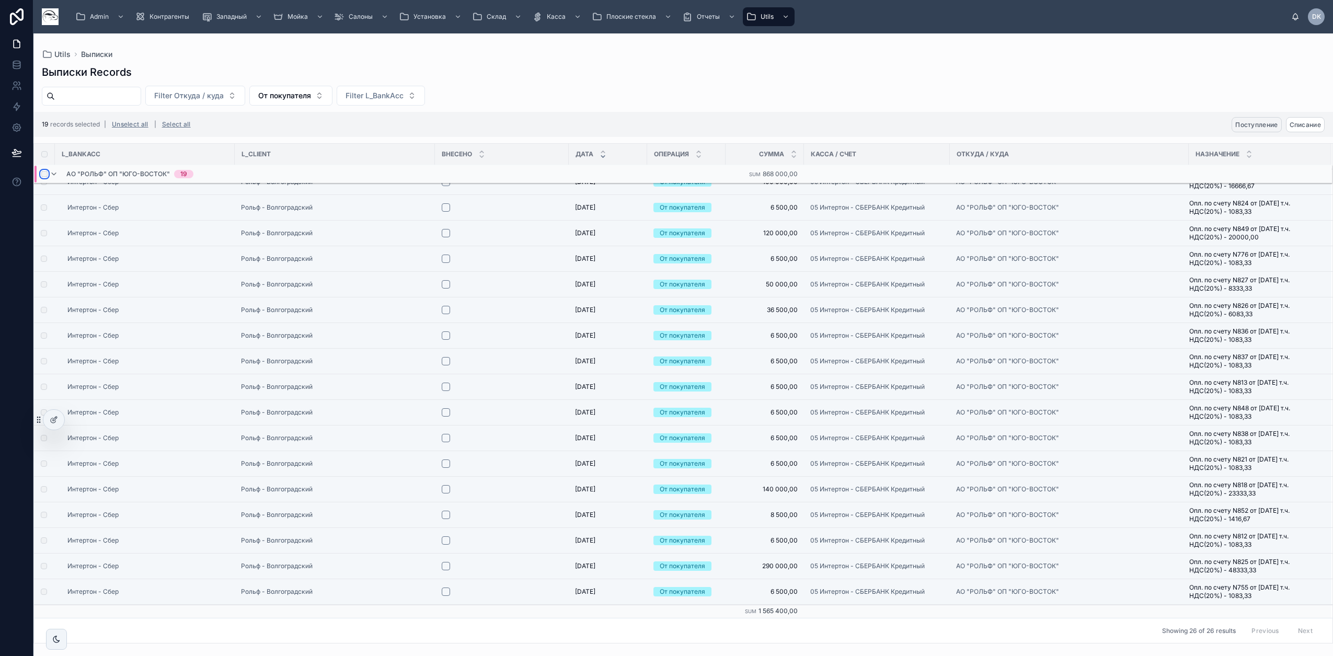 The image size is (1333, 656). What do you see at coordinates (765, 464) in the screenshot?
I see `span: 6 500,00` at bounding box center [765, 464].